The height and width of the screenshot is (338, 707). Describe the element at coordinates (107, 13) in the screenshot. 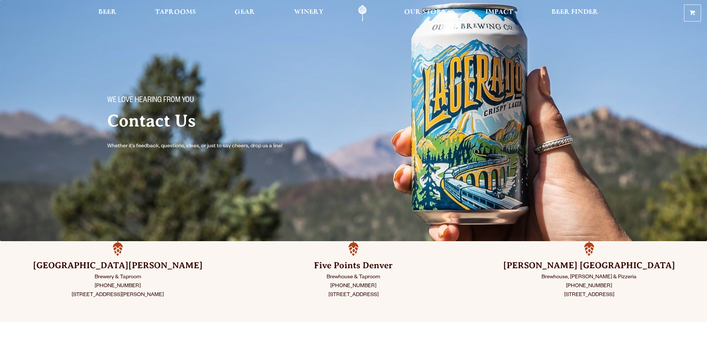

I see `a: Beer` at that location.